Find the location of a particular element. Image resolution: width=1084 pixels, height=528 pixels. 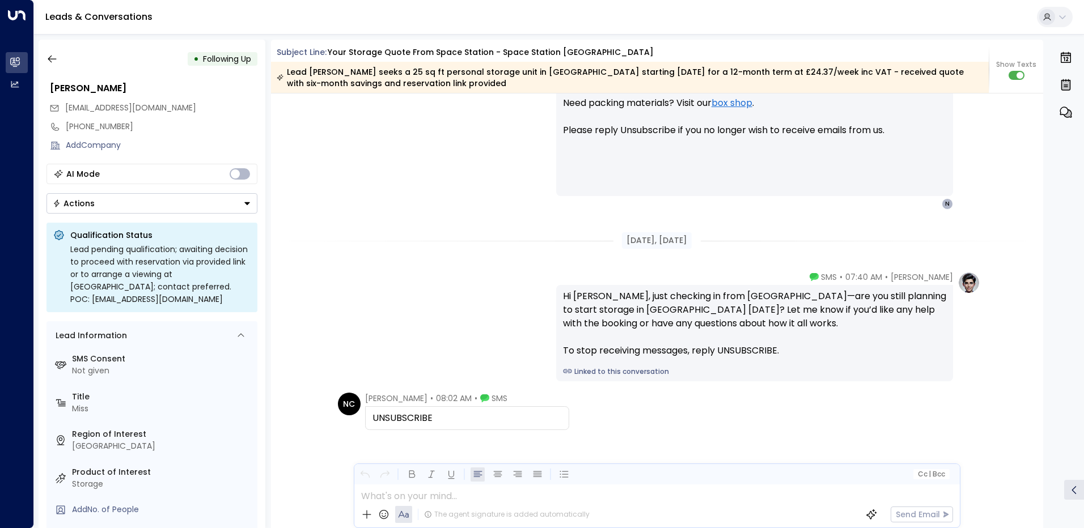

label: Region of Interest is located at coordinates (162, 434).